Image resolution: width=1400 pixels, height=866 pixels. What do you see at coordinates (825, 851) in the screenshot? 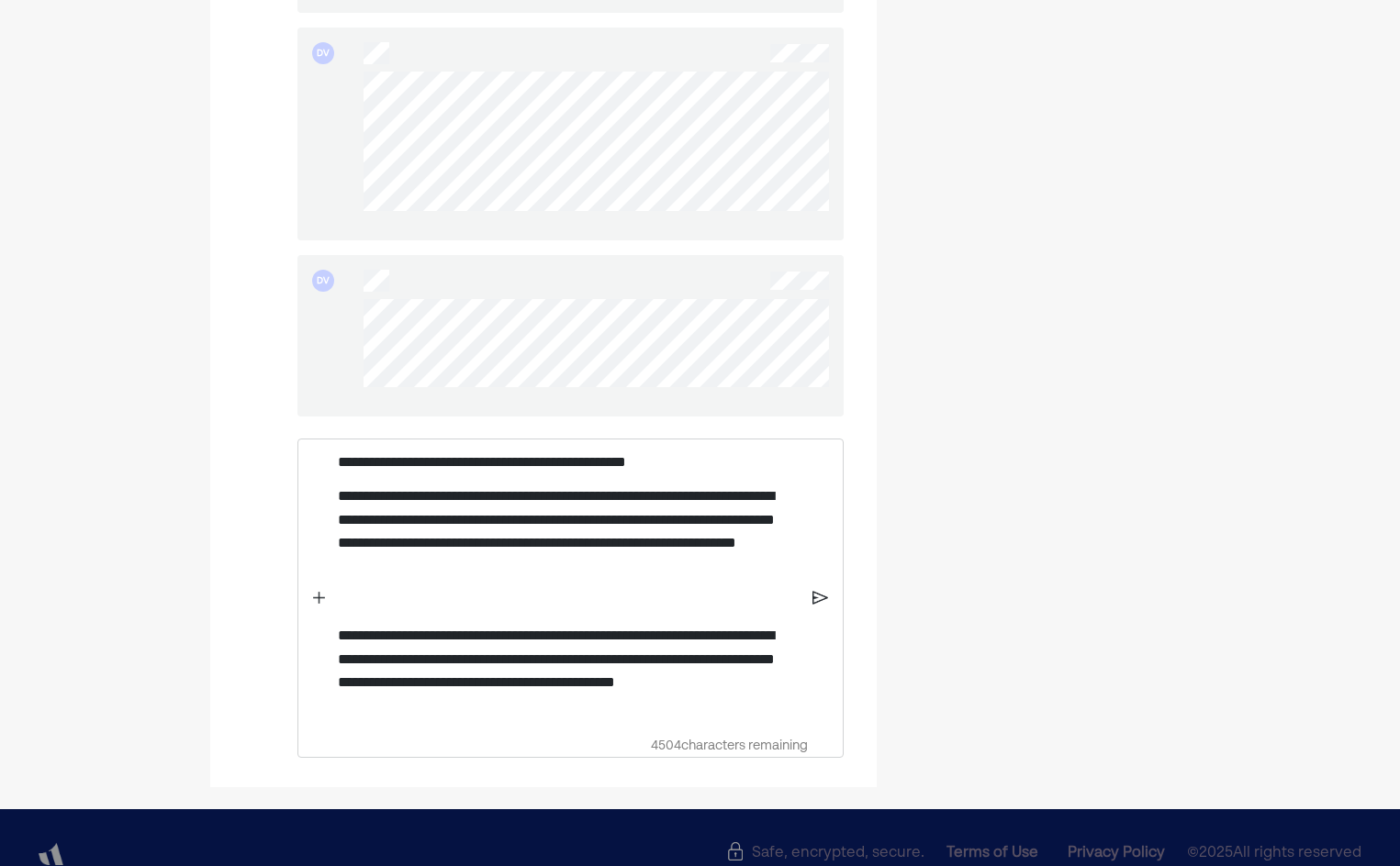
I see `div: Safe, encrypted, secure.` at bounding box center [825, 851].